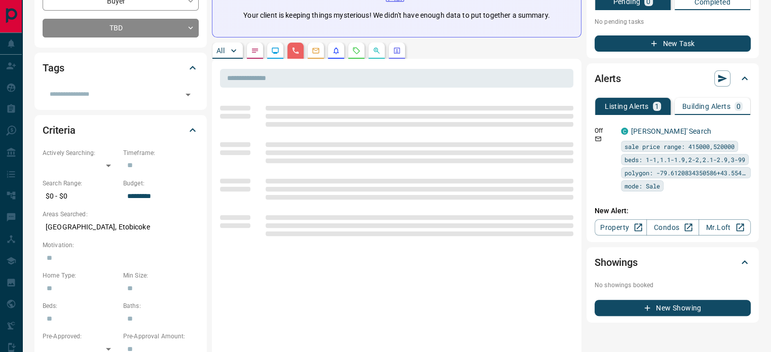 This screenshot has height=352, width=771. I want to click on p: Min Size:, so click(161, 276).